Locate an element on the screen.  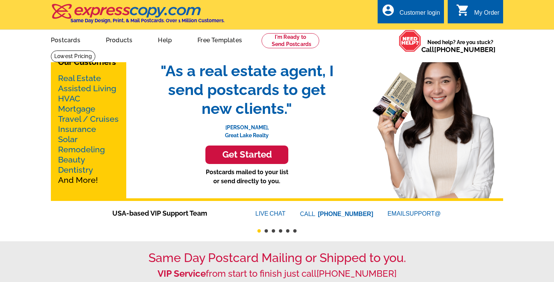
h1: Same Day Postcard Mailing or Shipped to you. is located at coordinates (277, 258).